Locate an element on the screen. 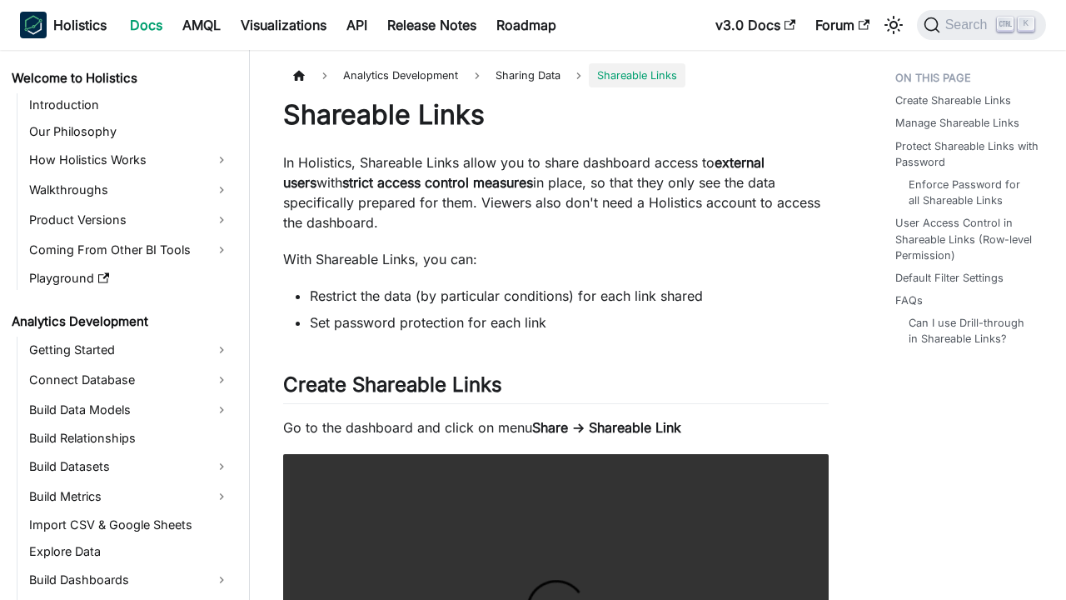  a: Can I use Drill-through in Shareable Links? is located at coordinates (970, 331).